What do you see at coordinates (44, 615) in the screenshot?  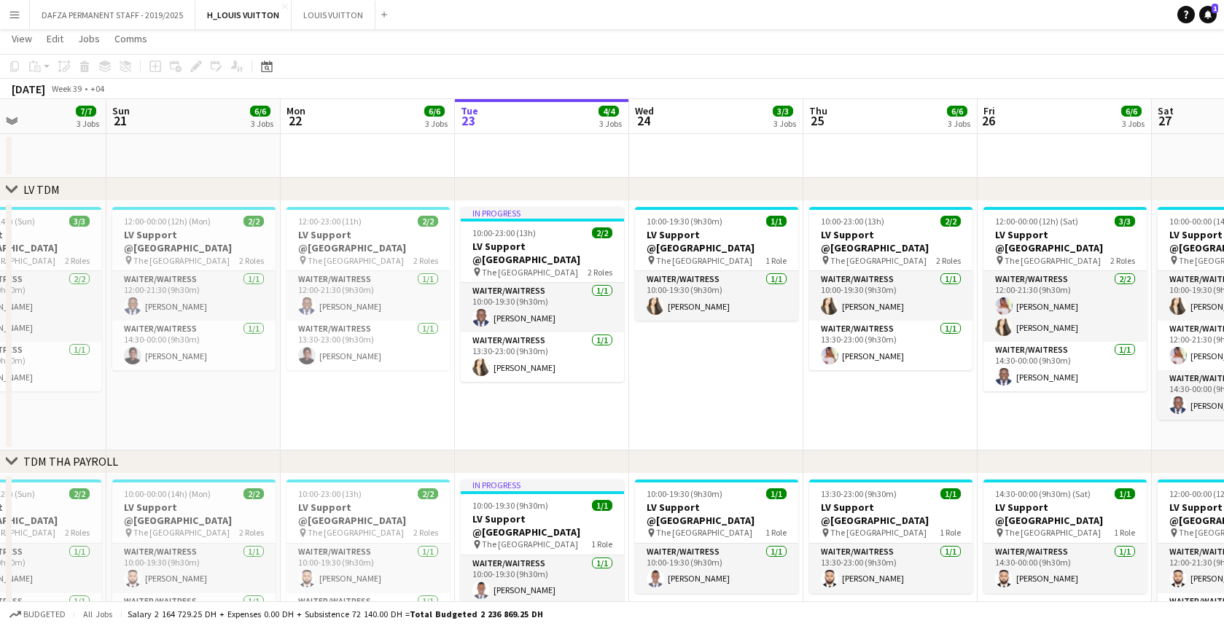 I see `span: Budgeted` at bounding box center [44, 615].